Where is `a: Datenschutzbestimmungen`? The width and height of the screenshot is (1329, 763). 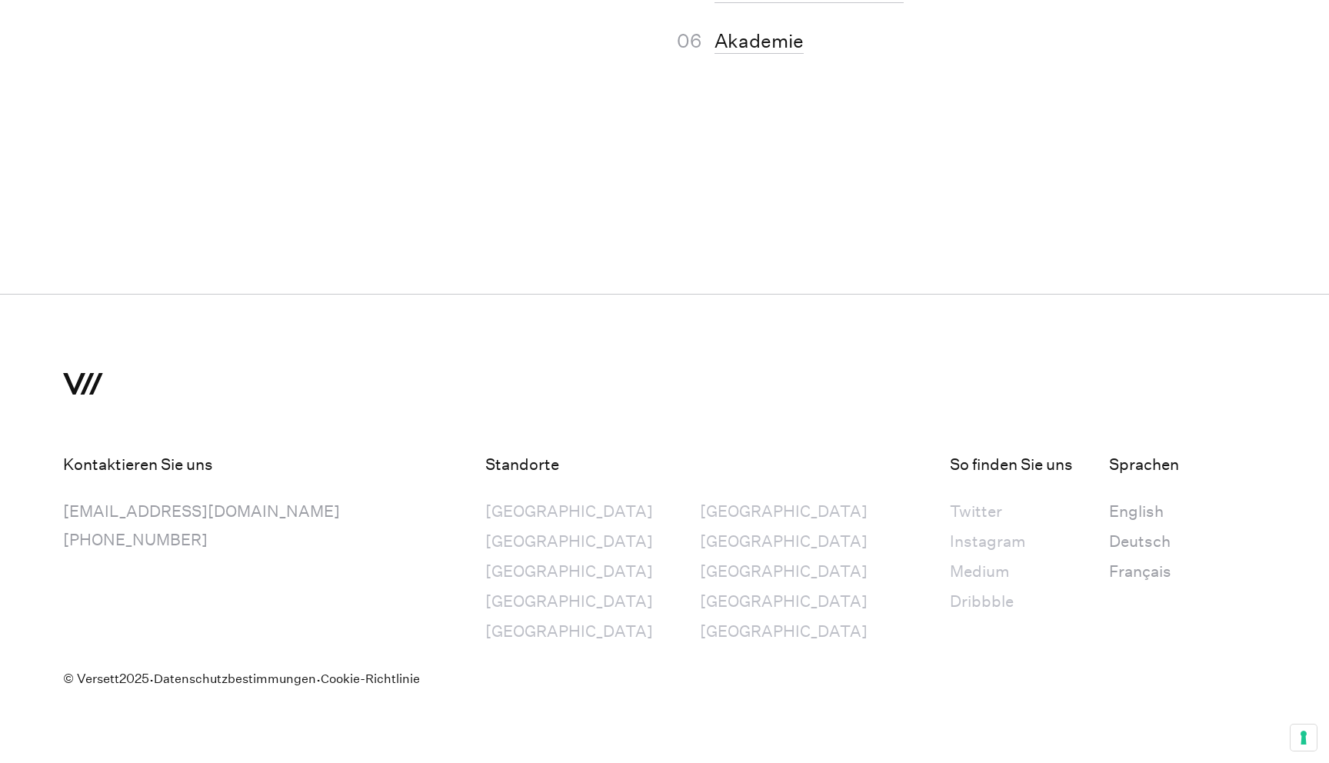
a: Datenschutzbestimmungen is located at coordinates (235, 692).